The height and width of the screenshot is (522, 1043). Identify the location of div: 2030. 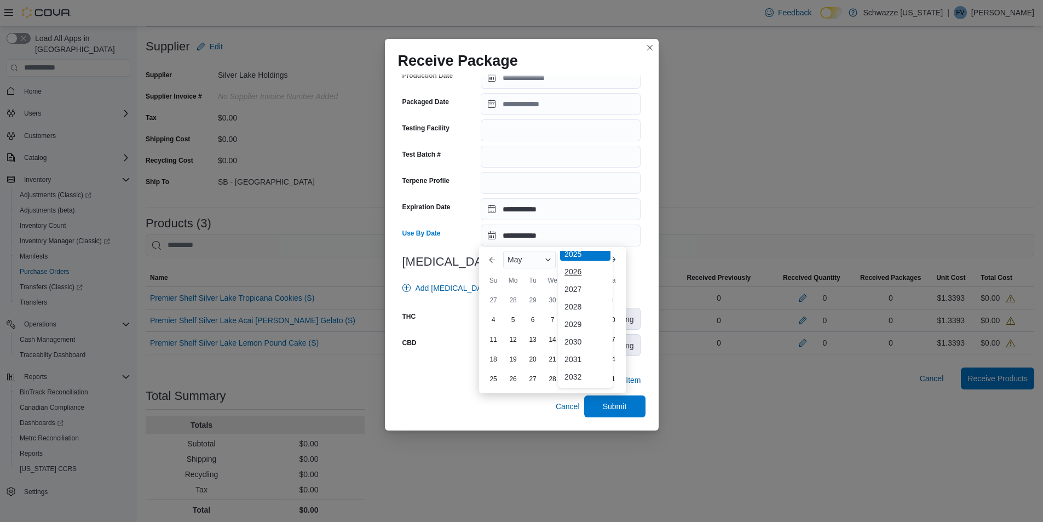
(585, 342).